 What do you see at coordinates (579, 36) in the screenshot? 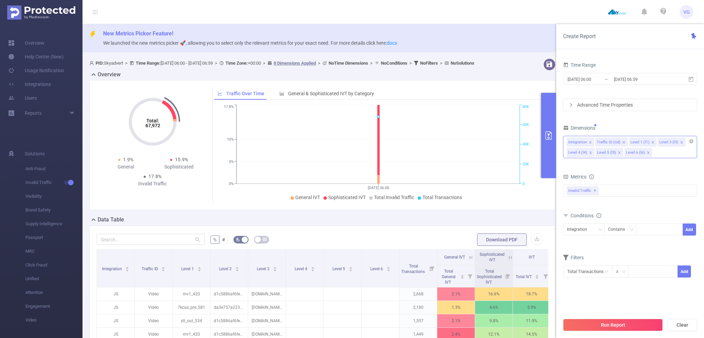
I see `span: Create Report` at bounding box center [579, 36].